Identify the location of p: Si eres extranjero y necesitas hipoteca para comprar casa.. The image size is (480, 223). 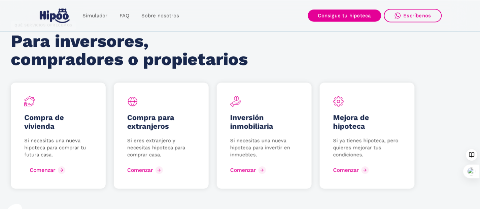
(161, 148).